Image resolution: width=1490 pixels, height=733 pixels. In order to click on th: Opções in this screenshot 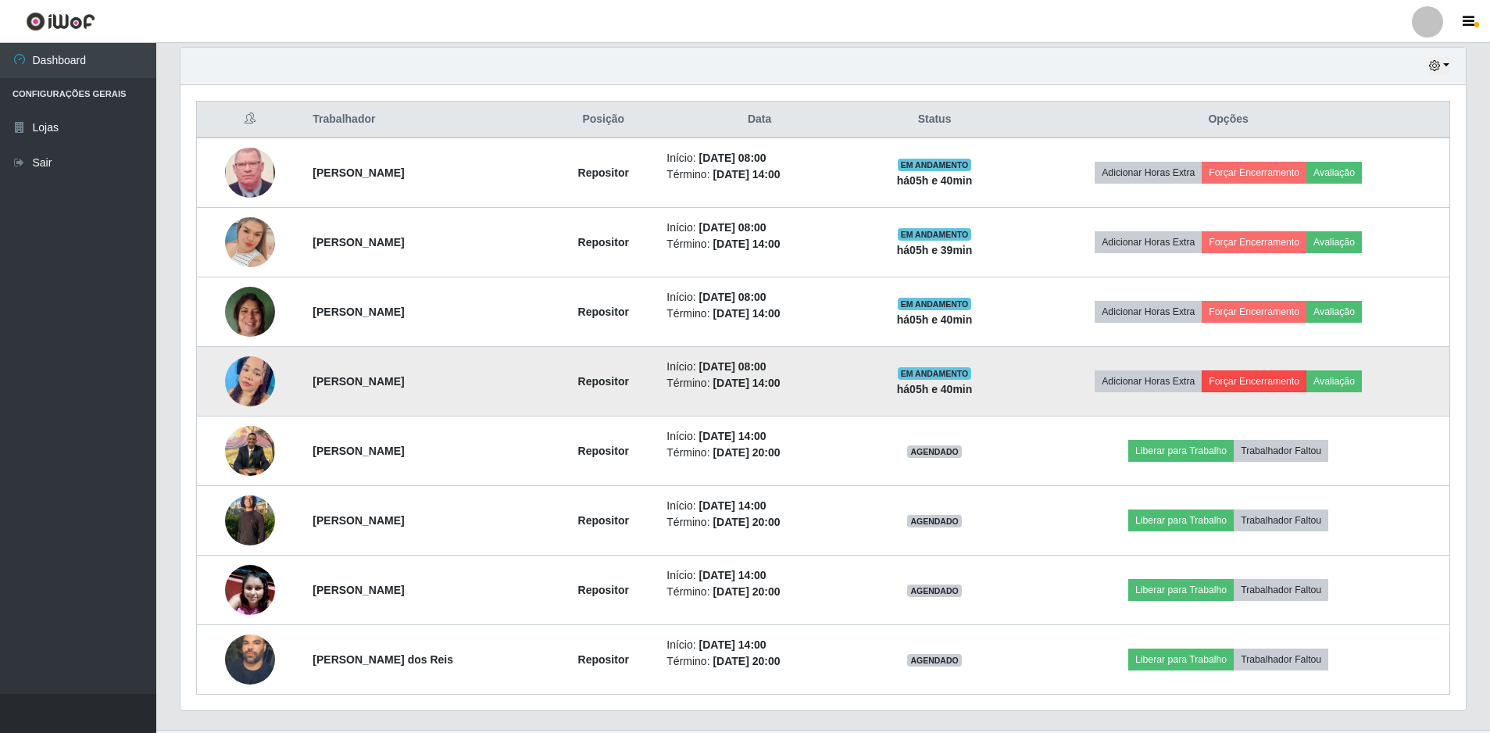, I will do `click(1228, 120)`.